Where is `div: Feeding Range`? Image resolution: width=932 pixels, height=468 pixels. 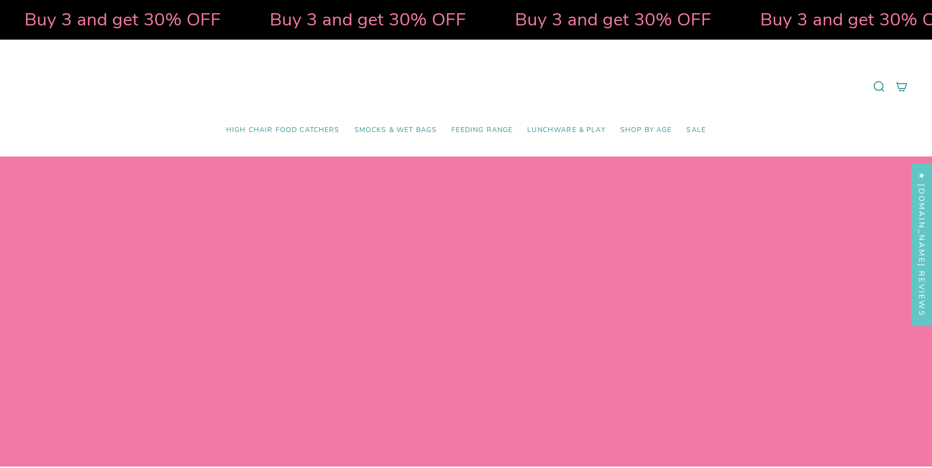 div: Feeding Range is located at coordinates (482, 130).